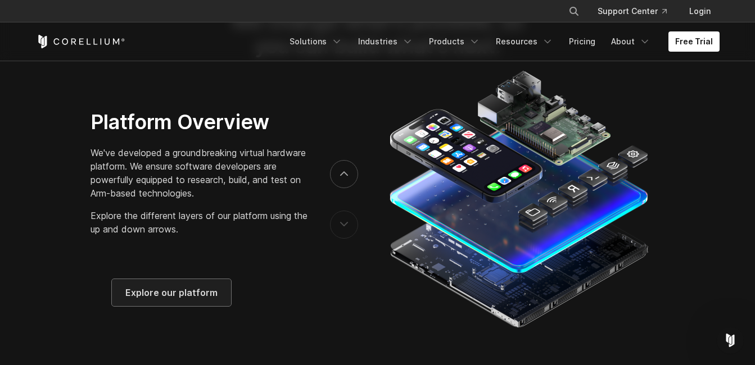 This screenshot has width=755, height=365. I want to click on h3: Platform Overview, so click(199, 122).